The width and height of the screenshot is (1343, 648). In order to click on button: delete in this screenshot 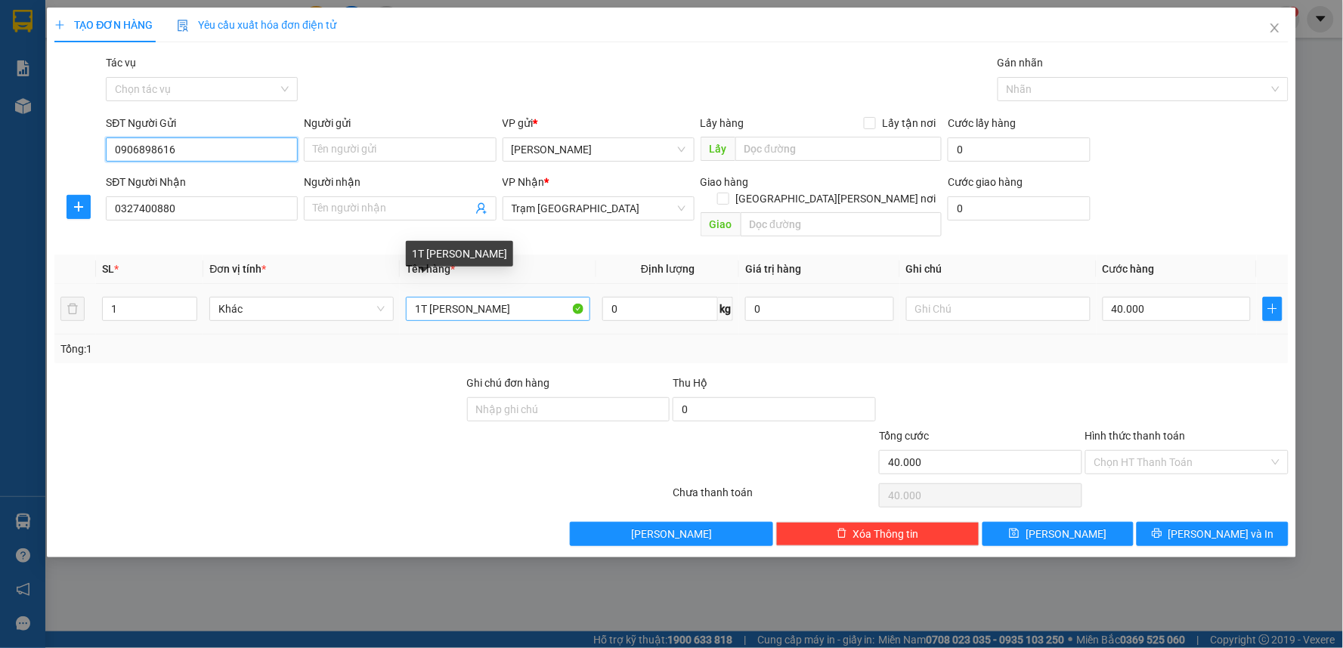, I will do `click(73, 309)`.